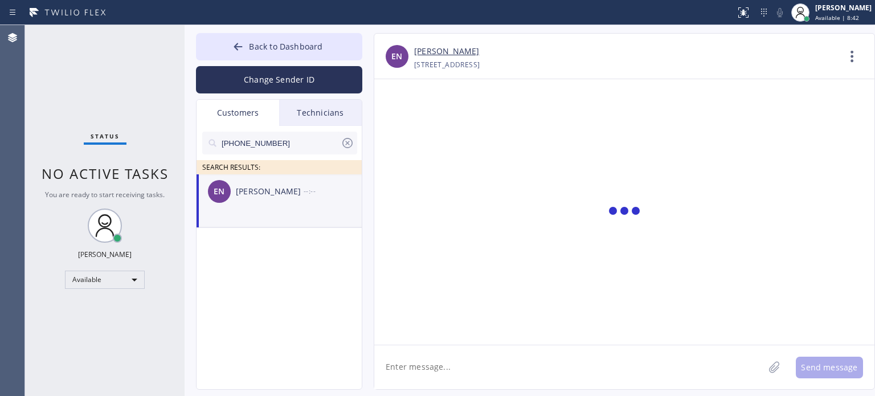 This screenshot has height=396, width=875. I want to click on div: Customers, so click(238, 113).